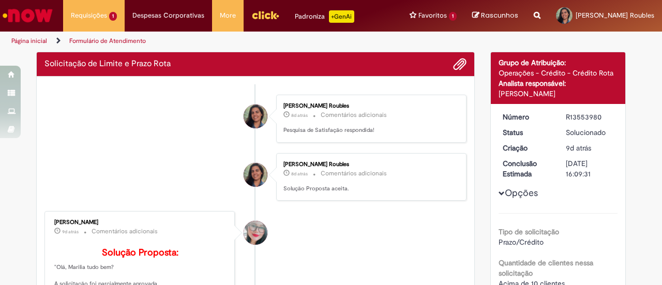 The width and height of the screenshot is (662, 285). Describe the element at coordinates (527, 132) in the screenshot. I see `dt: Status` at that location.